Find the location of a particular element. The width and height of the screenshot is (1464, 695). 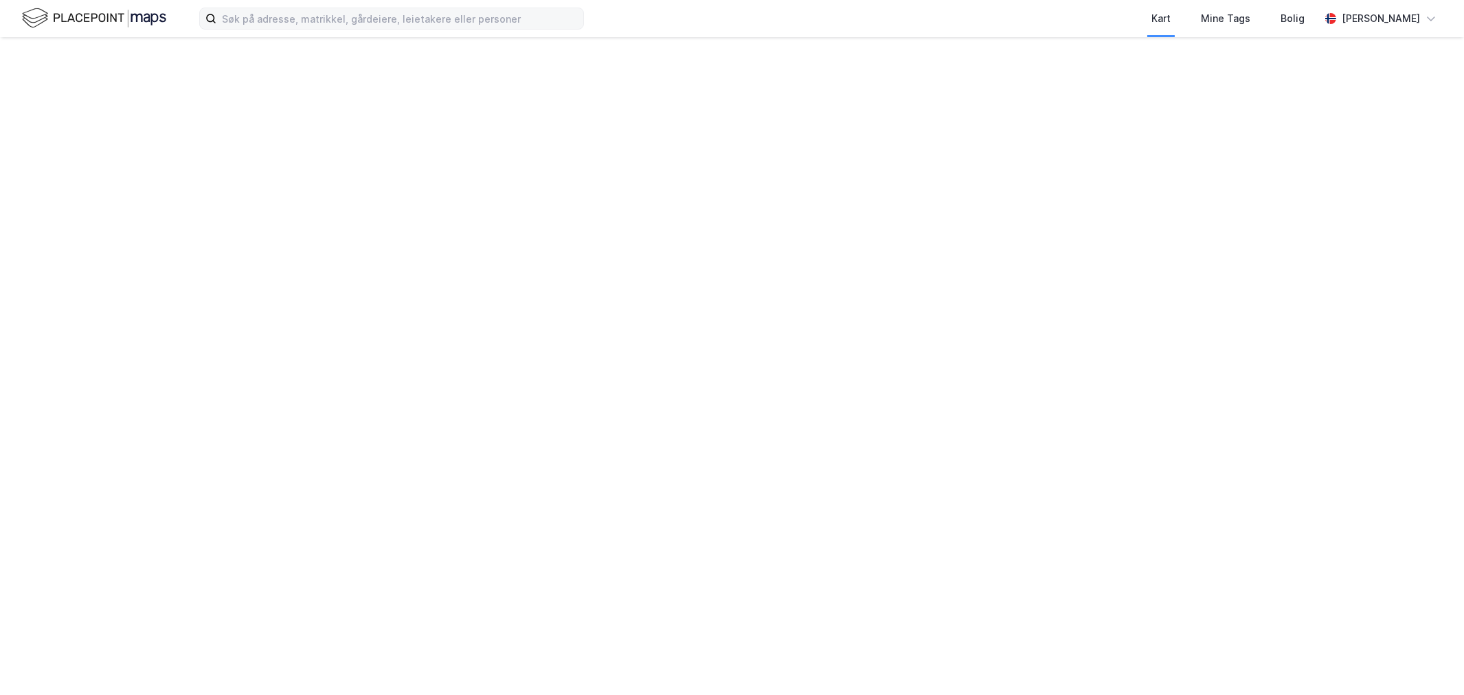

div: Kart is located at coordinates (1161, 19).